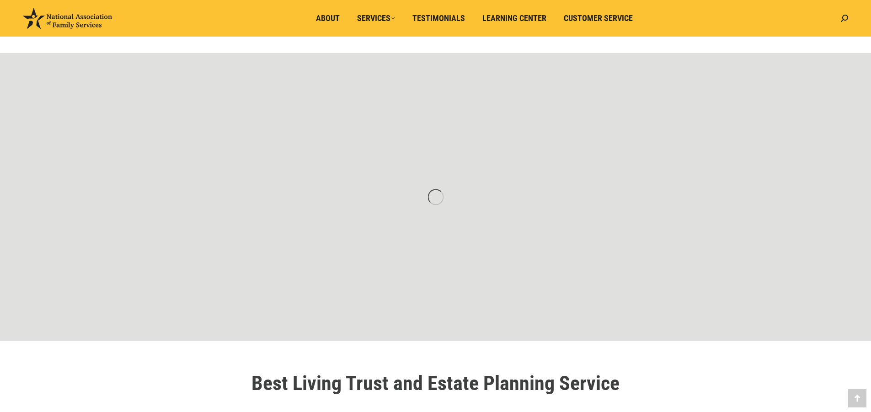 This screenshot has width=871, height=412. What do you see at coordinates (514, 18) in the screenshot?
I see `a: Learning Center` at bounding box center [514, 18].